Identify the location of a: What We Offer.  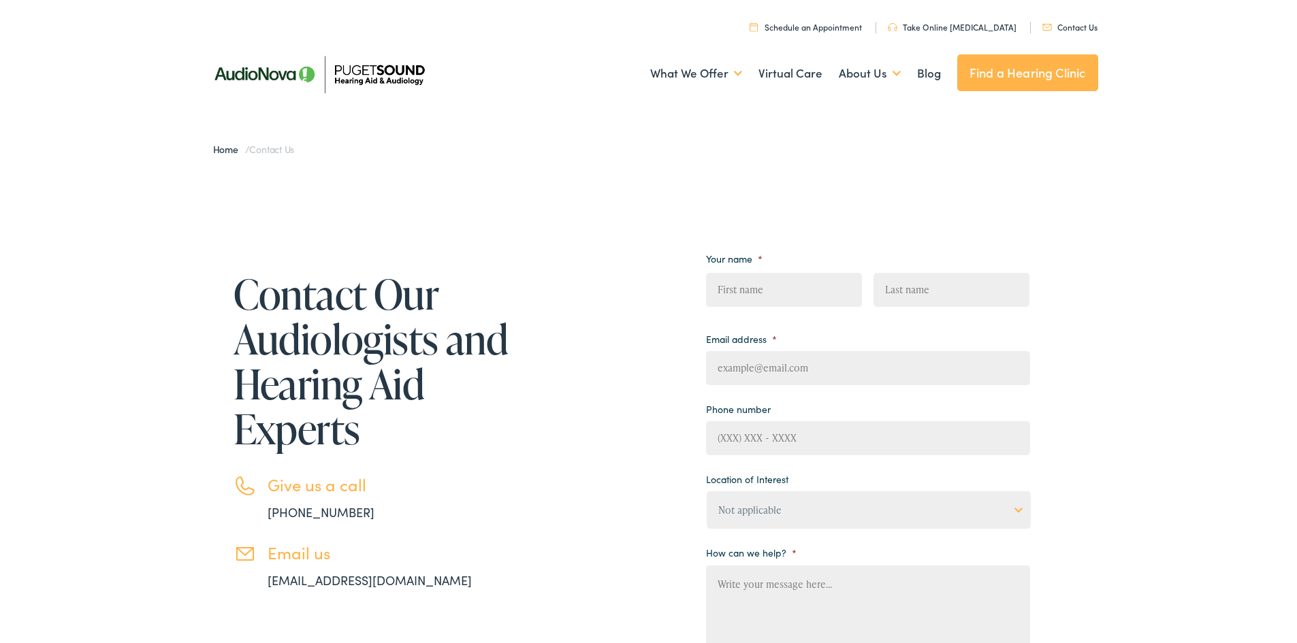
(696, 74).